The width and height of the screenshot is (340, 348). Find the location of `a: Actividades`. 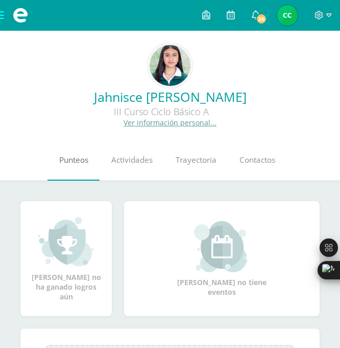

a: Actividades is located at coordinates (132, 160).